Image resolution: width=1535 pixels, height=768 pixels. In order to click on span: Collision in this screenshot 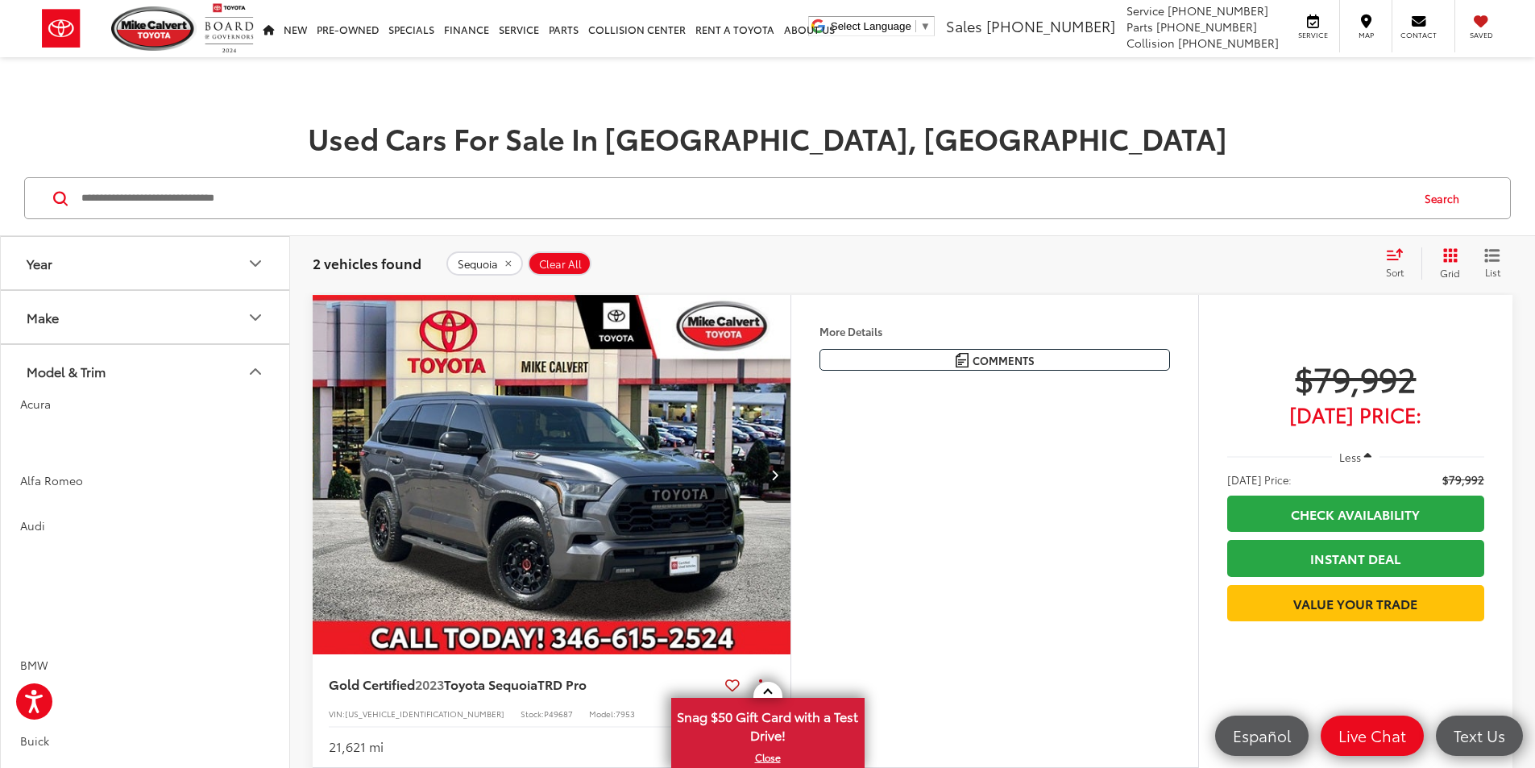, I will do `click(1151, 43)`.